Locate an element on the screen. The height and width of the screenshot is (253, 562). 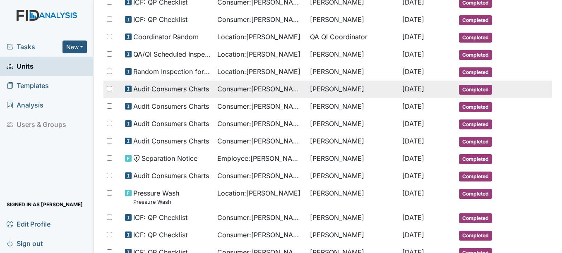
span: Sign out is located at coordinates (24, 243).